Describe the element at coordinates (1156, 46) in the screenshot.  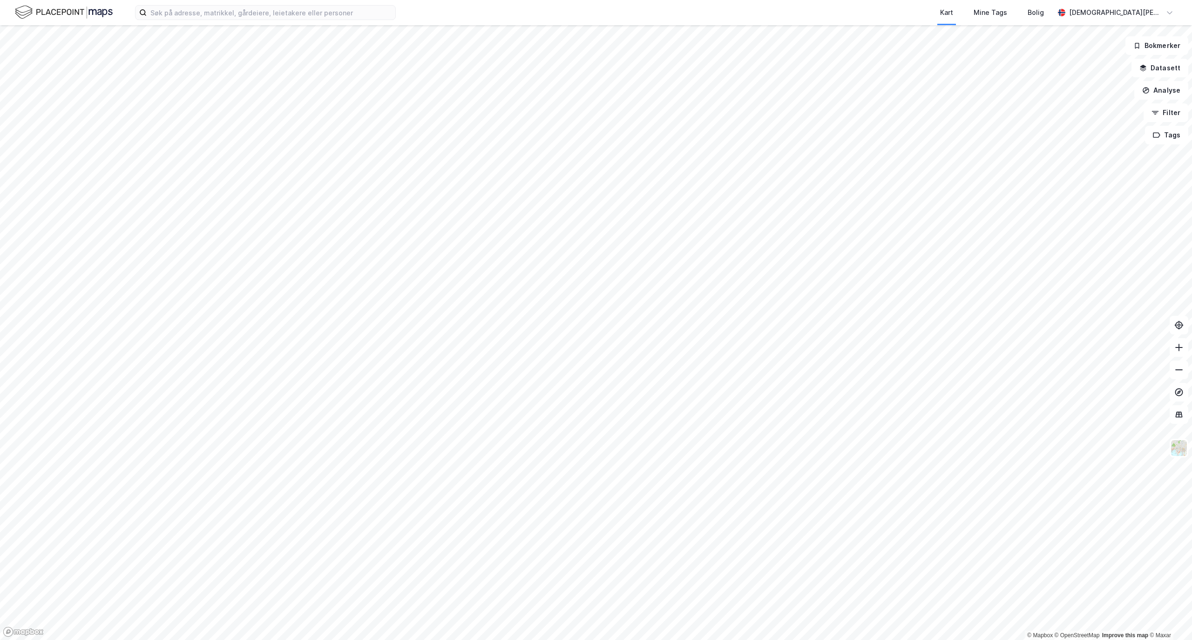
I see `button: Bokmerker` at that location.